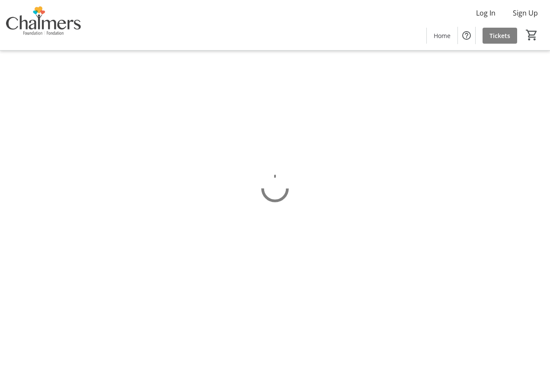  I want to click on span: Log In, so click(485, 13).